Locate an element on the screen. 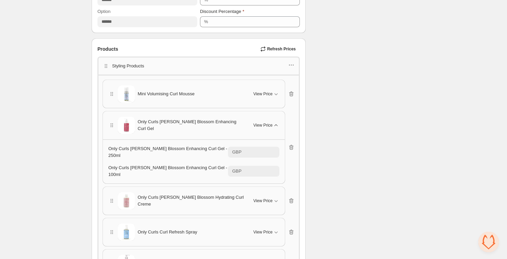 This screenshot has width=507, height=259. span: Only Curls Curl Refresh Spray is located at coordinates (167, 232).